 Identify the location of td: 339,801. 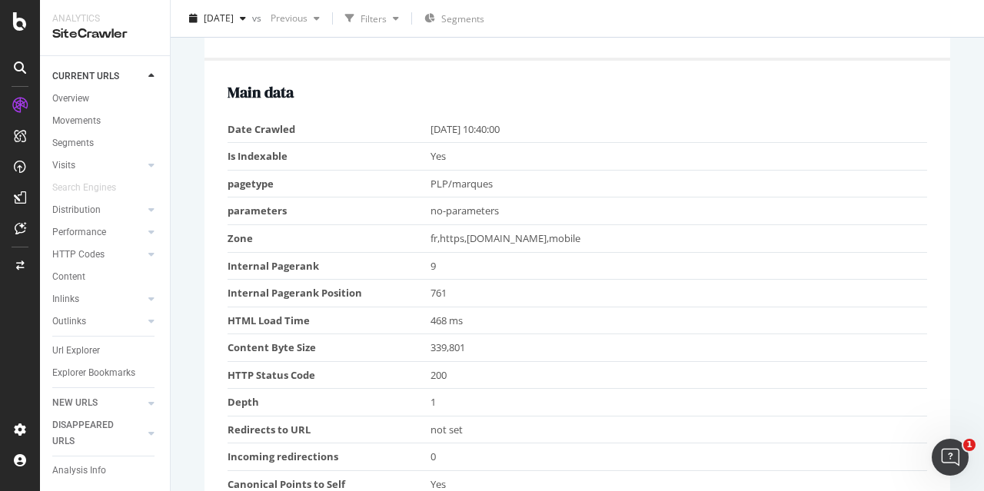
(679, 348).